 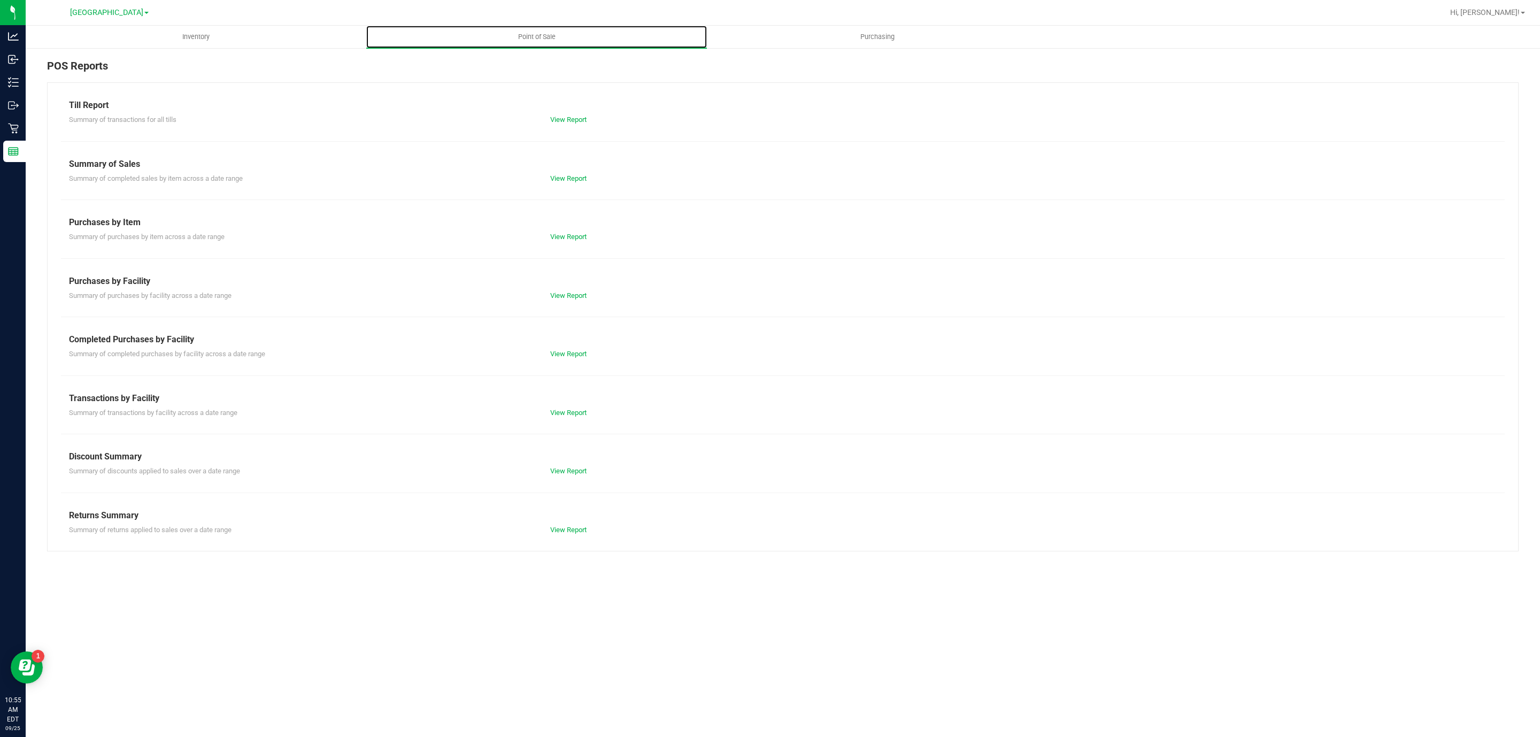 I want to click on div: Completed Purchases by Facility, so click(x=783, y=340).